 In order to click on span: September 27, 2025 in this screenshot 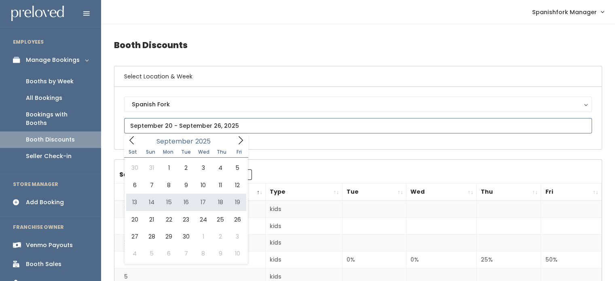, I will do `click(135, 236)`.